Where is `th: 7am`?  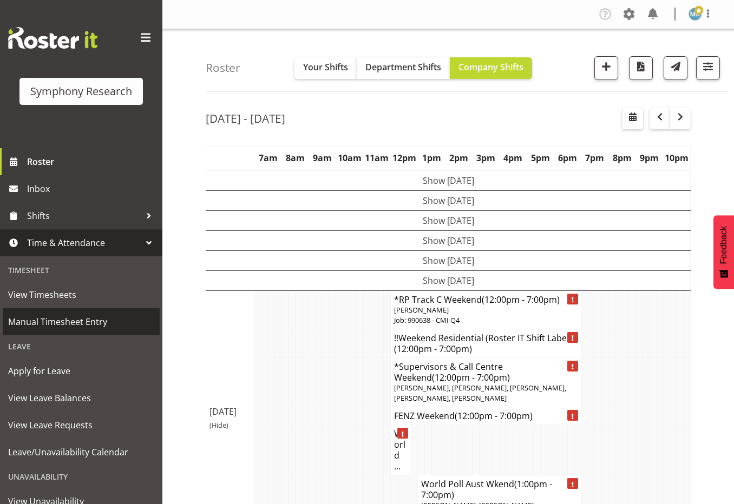
th: 7am is located at coordinates (268, 158).